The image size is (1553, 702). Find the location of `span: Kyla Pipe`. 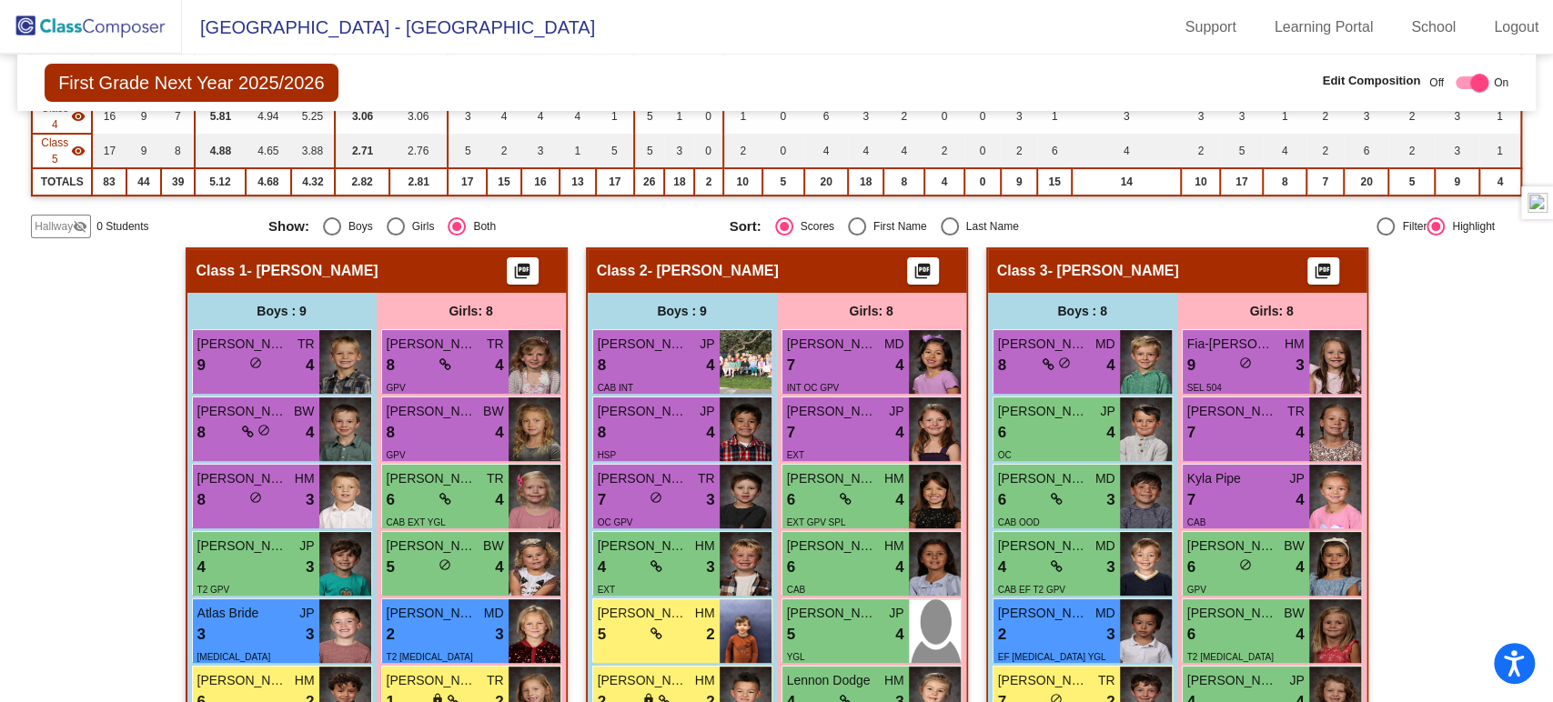

span: Kyla Pipe is located at coordinates (1232, 478).